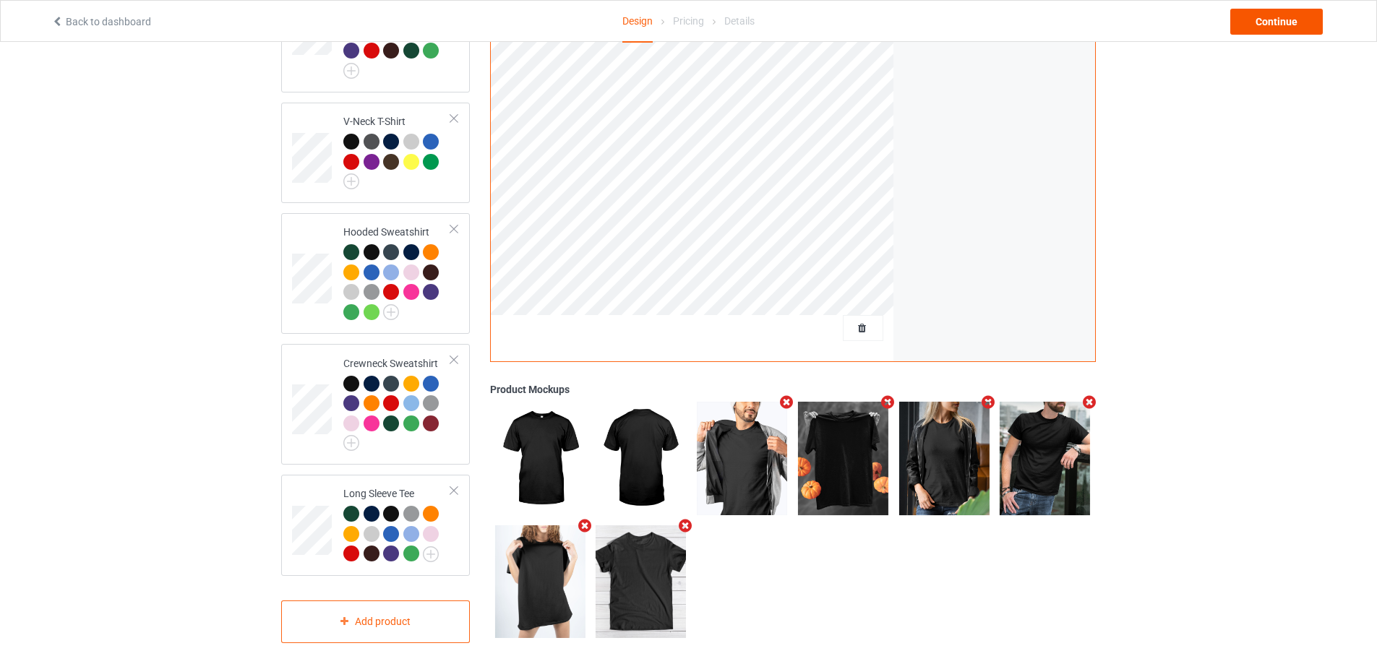 The width and height of the screenshot is (1377, 664). I want to click on div: Product Mockups, so click(793, 390).